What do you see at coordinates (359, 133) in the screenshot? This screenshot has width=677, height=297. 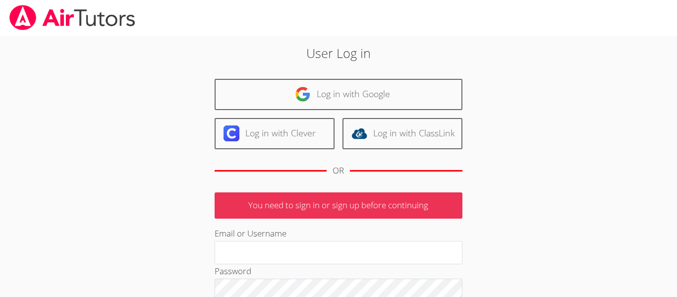 I see `img: classlink-logo-d6bb404cc1216ec64c9a2012d9dc4662098be43eaf13dc465df04b49fa7ab582.svg` at bounding box center [359, 133].